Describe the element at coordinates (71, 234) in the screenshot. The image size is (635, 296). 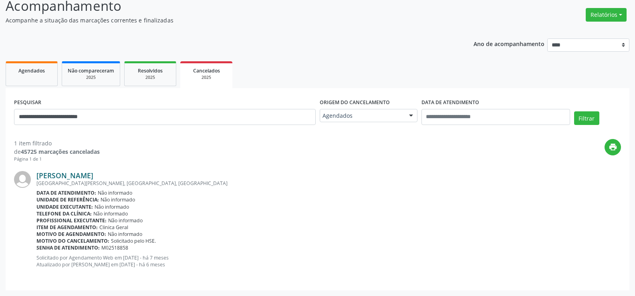
I see `b: Motivo de agendamento:` at that location.